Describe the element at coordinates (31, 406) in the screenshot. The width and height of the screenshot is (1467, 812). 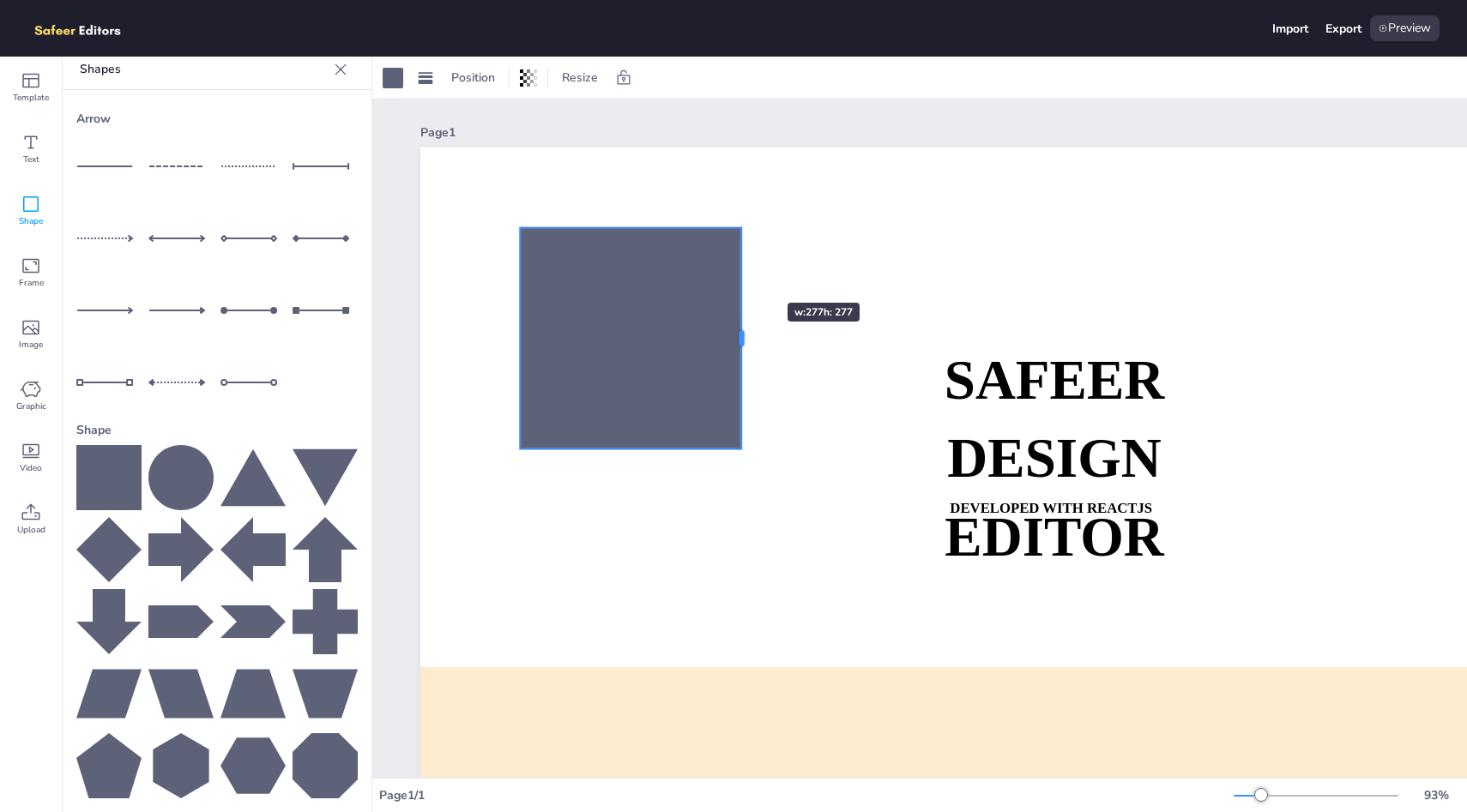
I see `span: Graphic` at that location.